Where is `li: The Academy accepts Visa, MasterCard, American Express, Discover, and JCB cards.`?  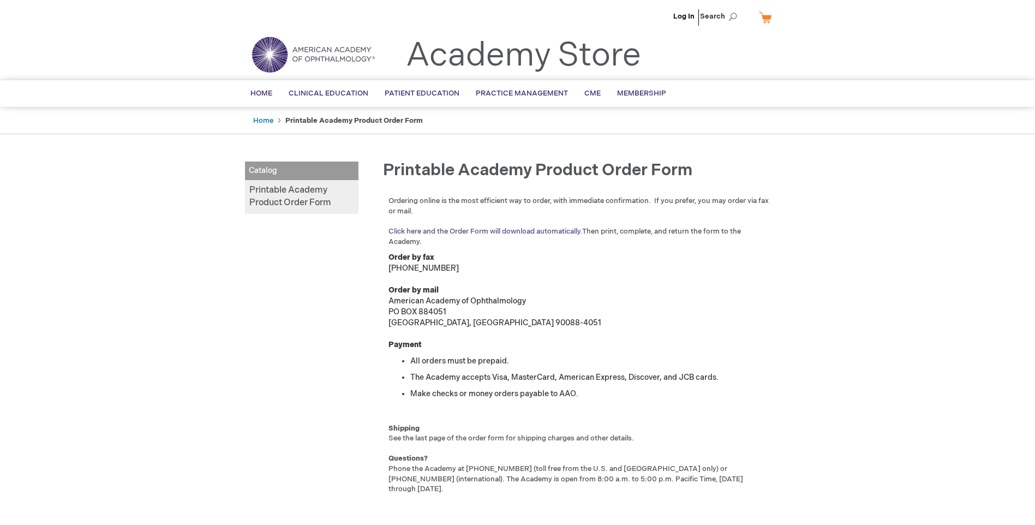
li: The Academy accepts Visa, MasterCard, American Express, Discover, and JCB cards. is located at coordinates (591, 378).